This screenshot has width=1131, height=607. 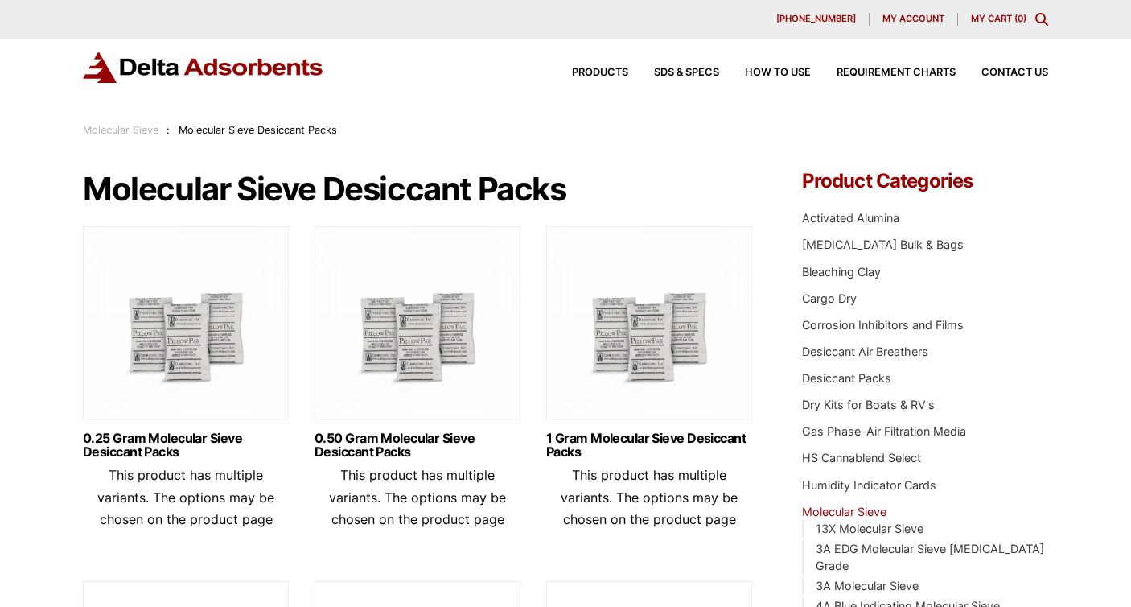 What do you see at coordinates (186, 445) in the screenshot?
I see `a: 0.25 Gram Molecular Sieve Desiccant Packs` at bounding box center [186, 445].